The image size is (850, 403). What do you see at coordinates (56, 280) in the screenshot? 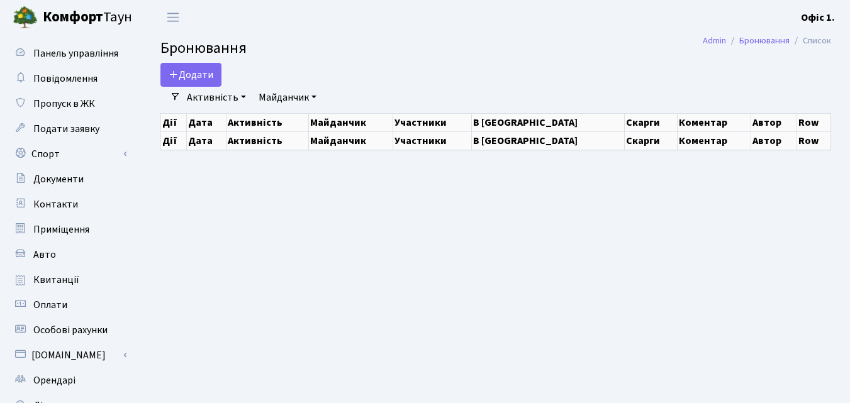
I see `span: Квитанції` at bounding box center [56, 280].